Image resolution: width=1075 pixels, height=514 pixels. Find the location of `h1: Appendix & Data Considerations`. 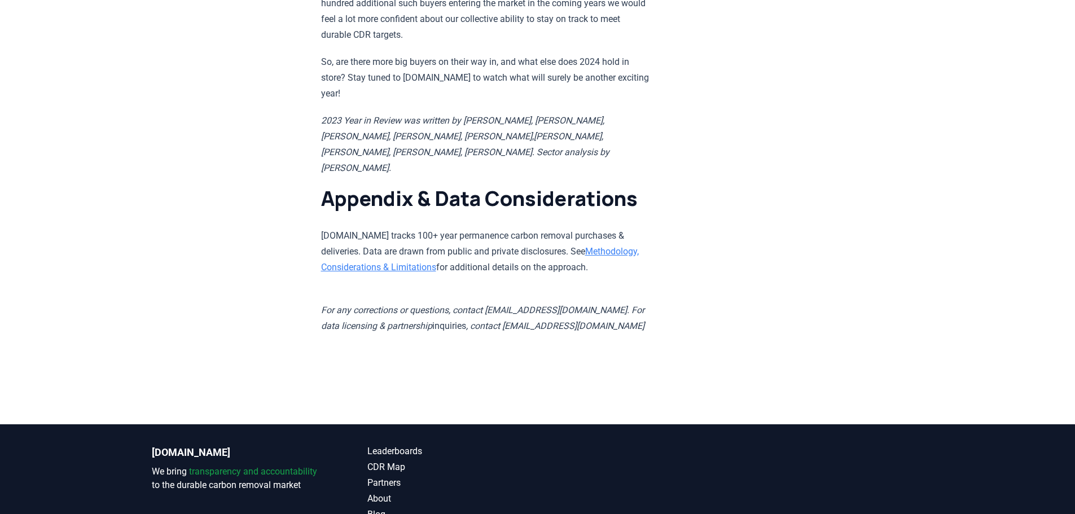

h1: Appendix & Data Considerations is located at coordinates (486, 199).